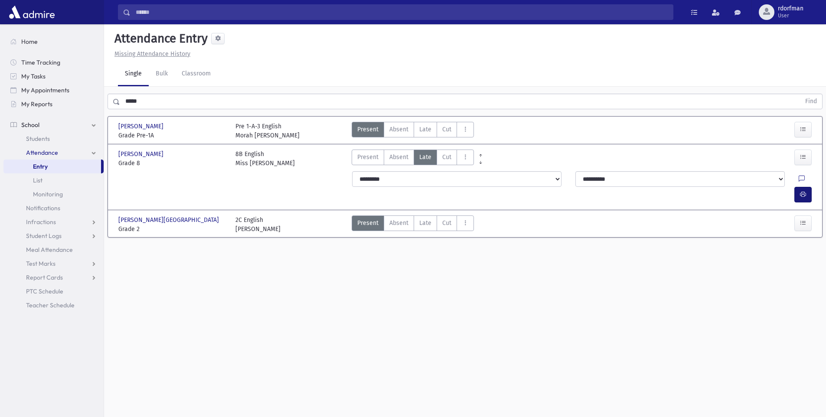 This screenshot has width=826, height=417. Describe the element at coordinates (53, 180) in the screenshot. I see `a: List` at that location.